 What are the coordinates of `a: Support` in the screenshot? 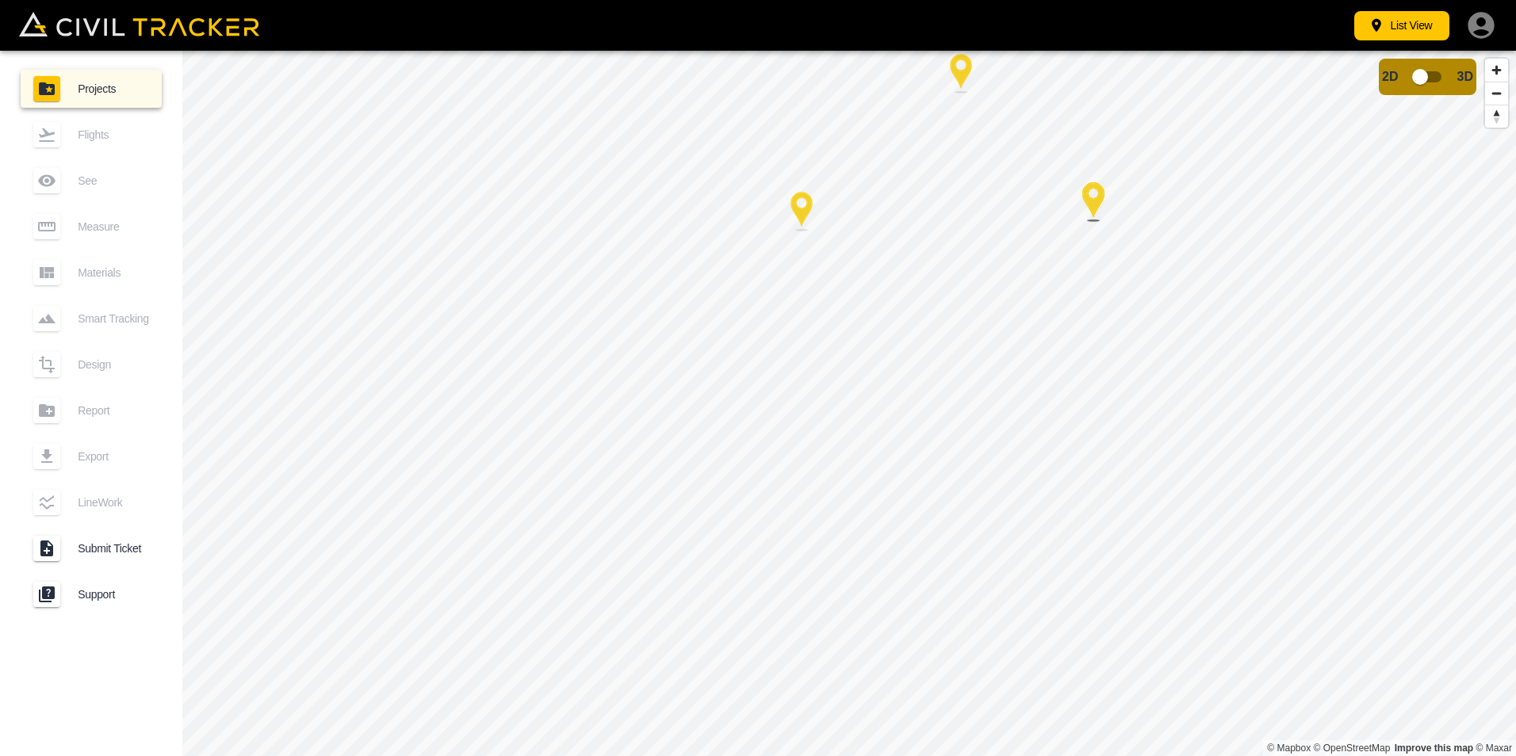 It's located at (91, 595).